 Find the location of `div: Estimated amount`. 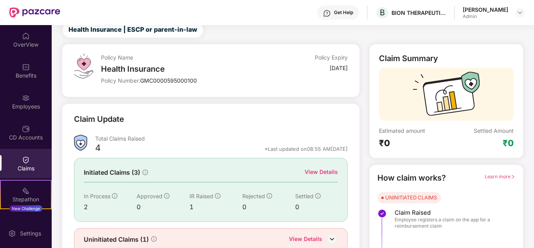

div: Estimated amount is located at coordinates (413, 130).